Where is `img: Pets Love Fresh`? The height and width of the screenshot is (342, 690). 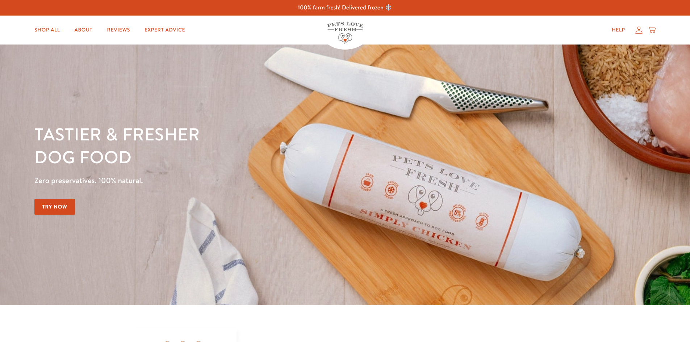 img: Pets Love Fresh is located at coordinates (345, 33).